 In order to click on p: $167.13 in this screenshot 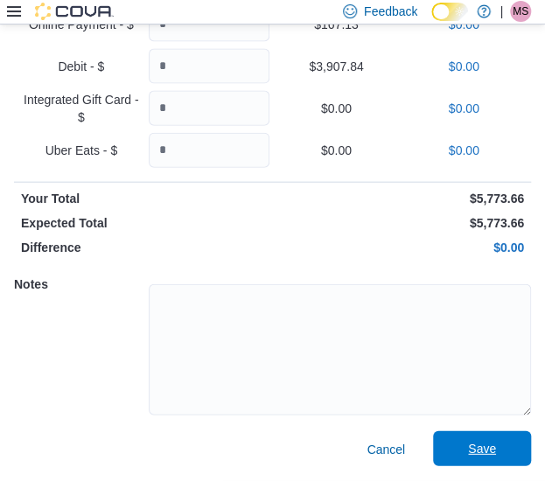, I will do `click(337, 25)`.